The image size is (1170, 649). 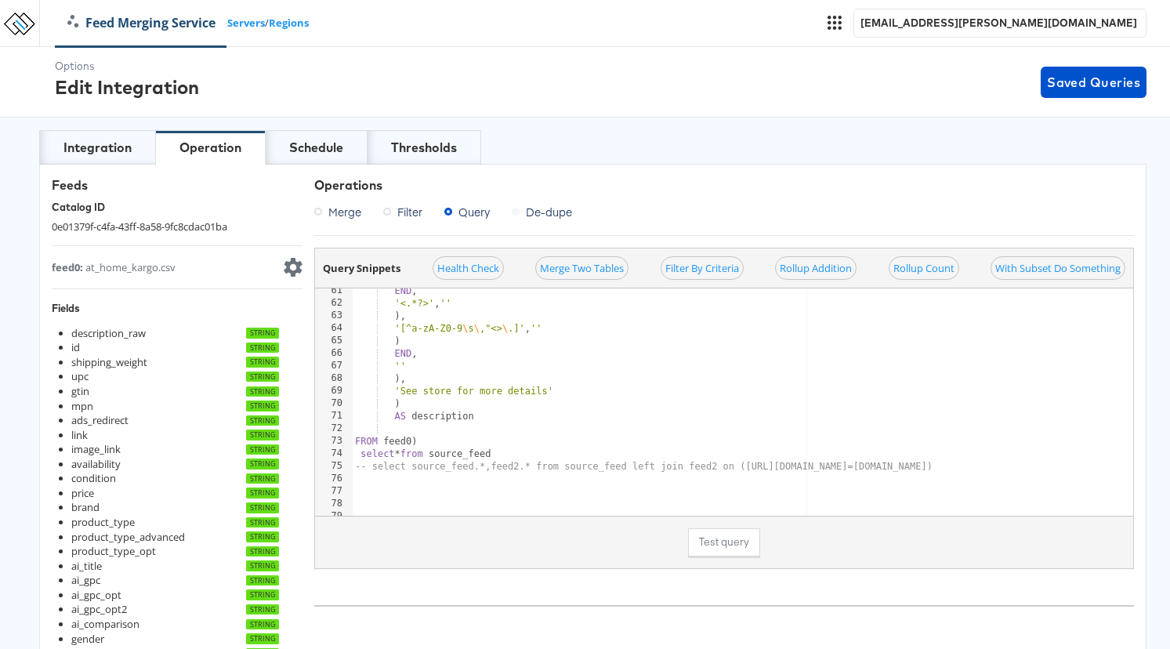 I want to click on div: description_raw, so click(x=108, y=333).